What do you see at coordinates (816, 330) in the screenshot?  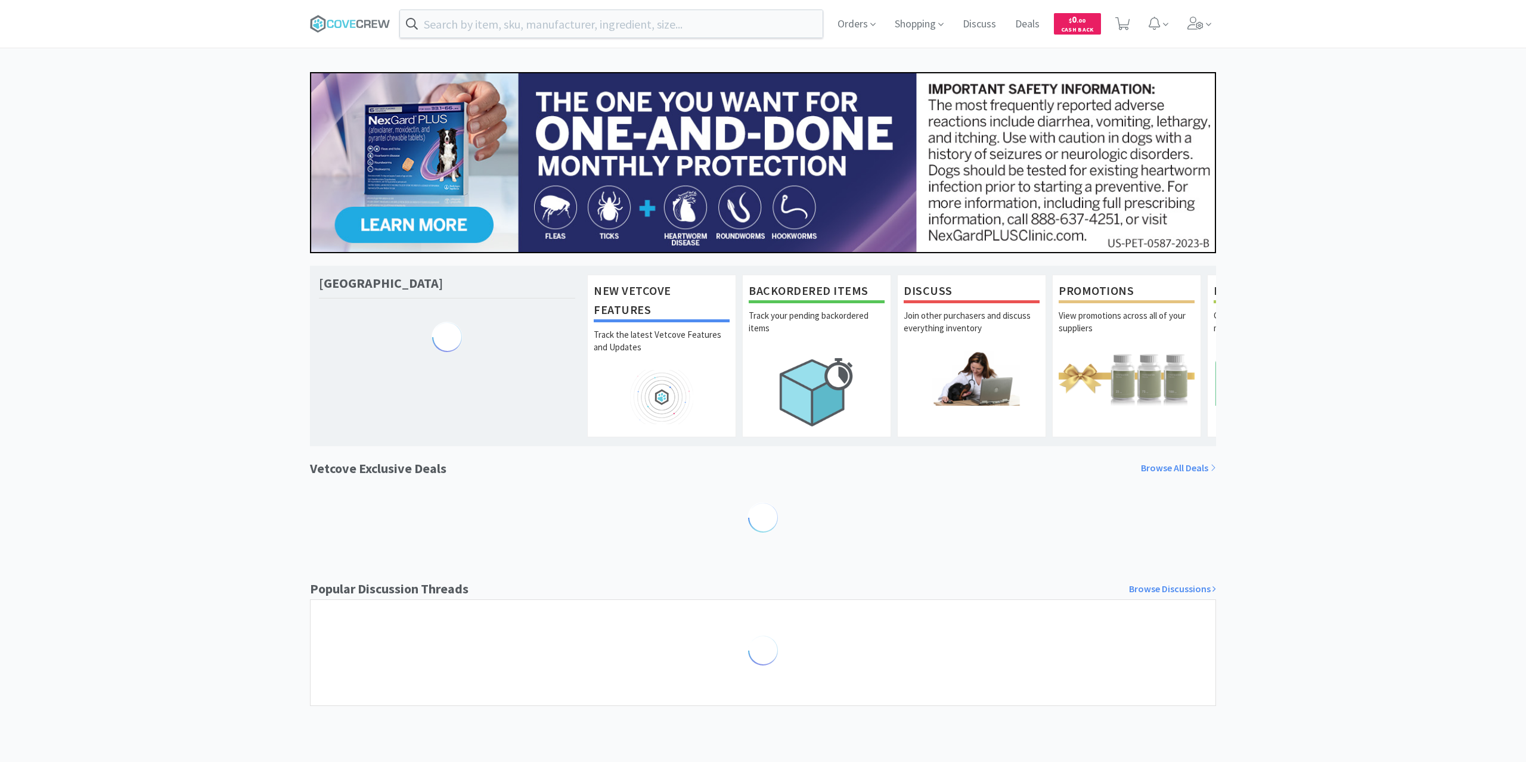 I see `p: Track your pending backordered items` at bounding box center [816, 330].